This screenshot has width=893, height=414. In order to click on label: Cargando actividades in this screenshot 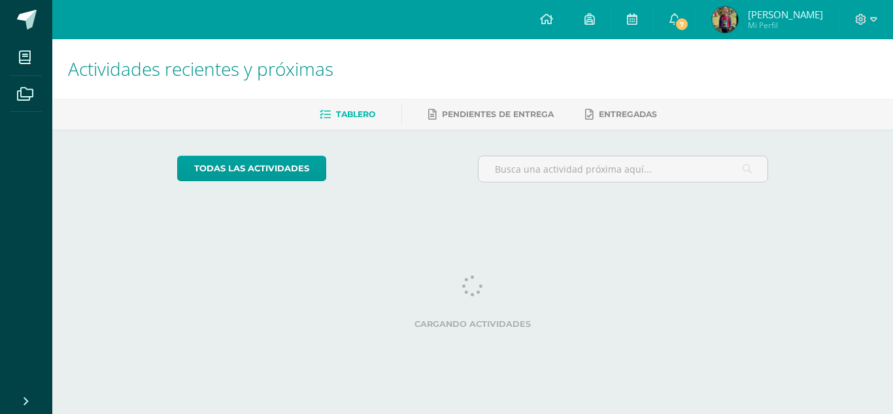, I will do `click(473, 324)`.